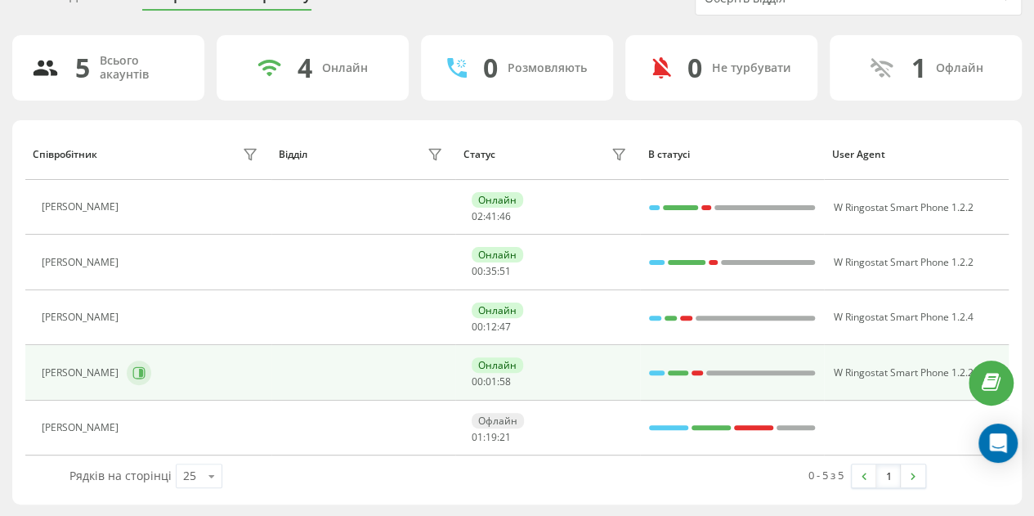 Image resolution: width=1034 pixels, height=516 pixels. I want to click on span: 12, so click(491, 326).